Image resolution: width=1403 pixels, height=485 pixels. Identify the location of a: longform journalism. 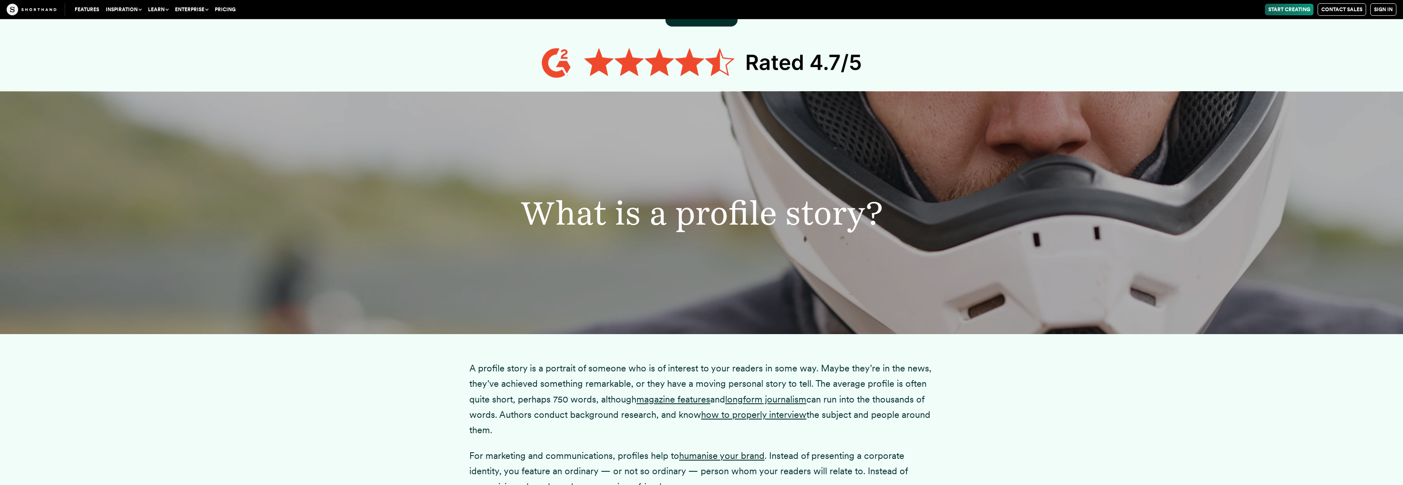
(766, 399).